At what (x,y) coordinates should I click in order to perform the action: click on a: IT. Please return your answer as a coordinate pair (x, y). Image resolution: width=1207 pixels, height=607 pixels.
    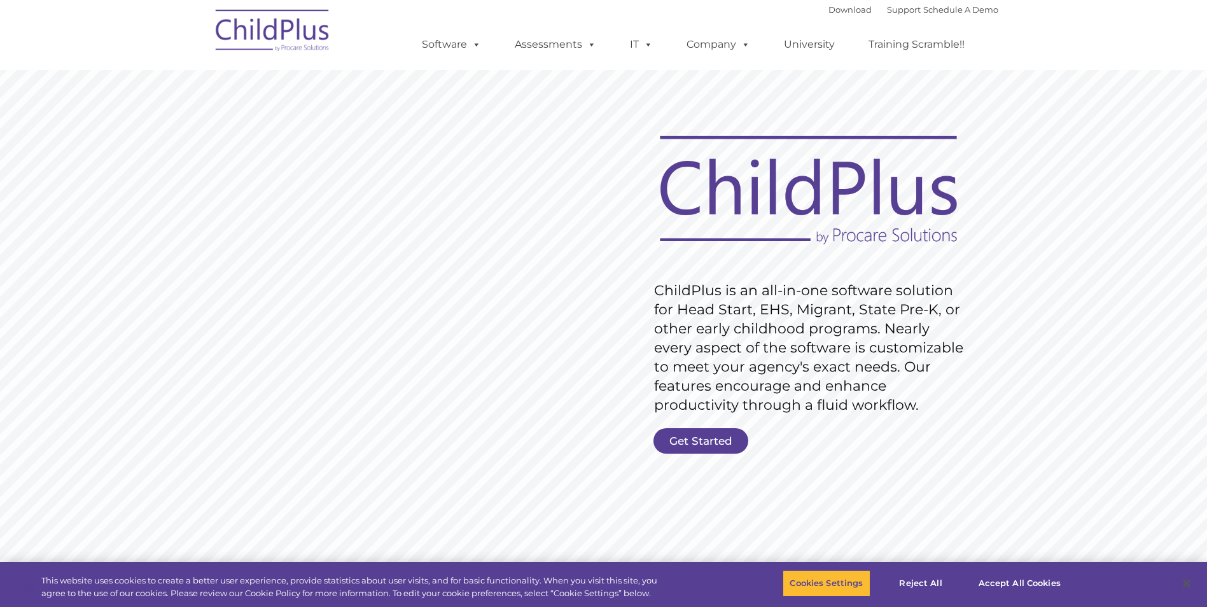
    Looking at the image, I should click on (641, 45).